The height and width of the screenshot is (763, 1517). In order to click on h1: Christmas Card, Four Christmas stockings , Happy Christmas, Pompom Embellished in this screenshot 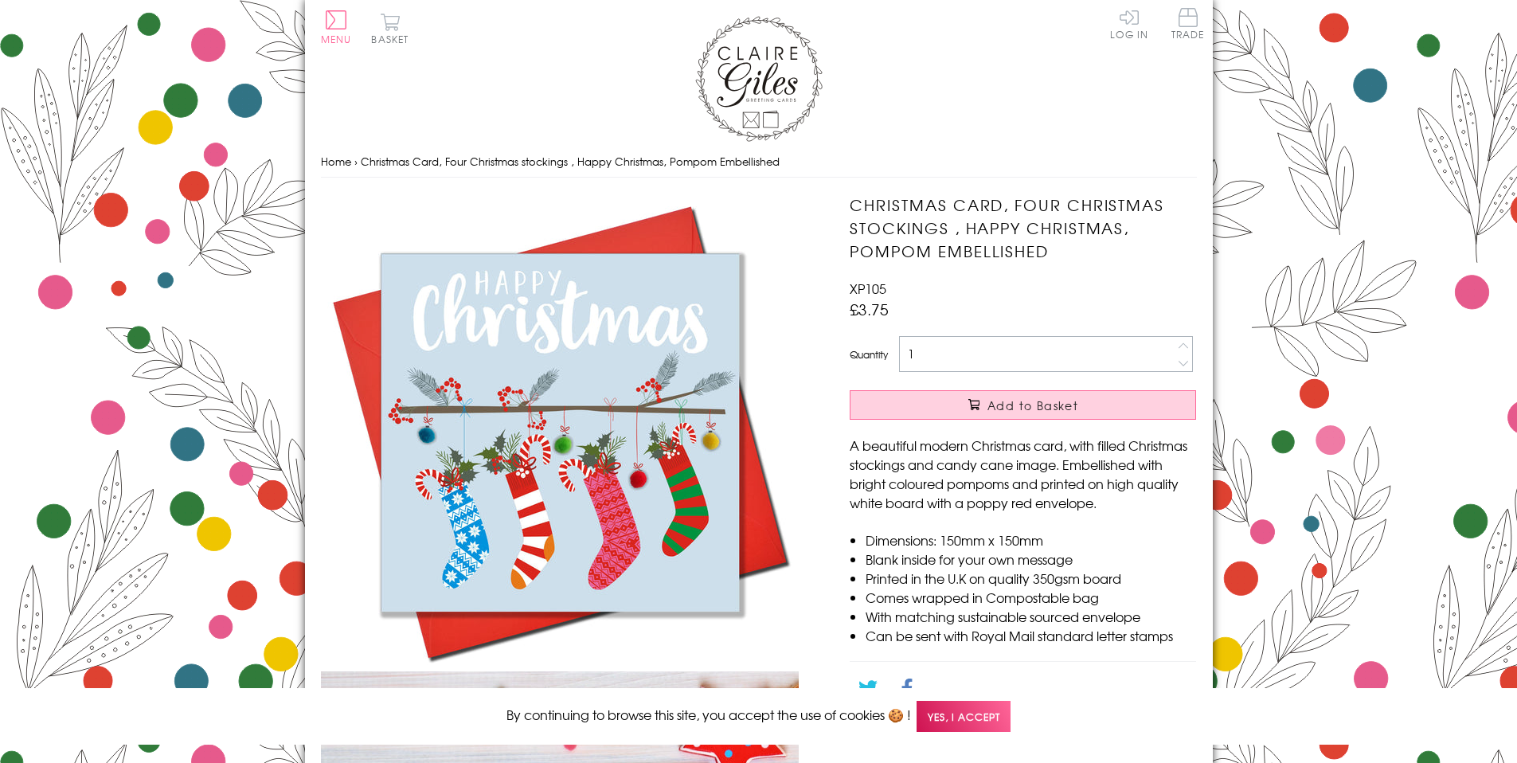, I will do `click(1022, 228)`.